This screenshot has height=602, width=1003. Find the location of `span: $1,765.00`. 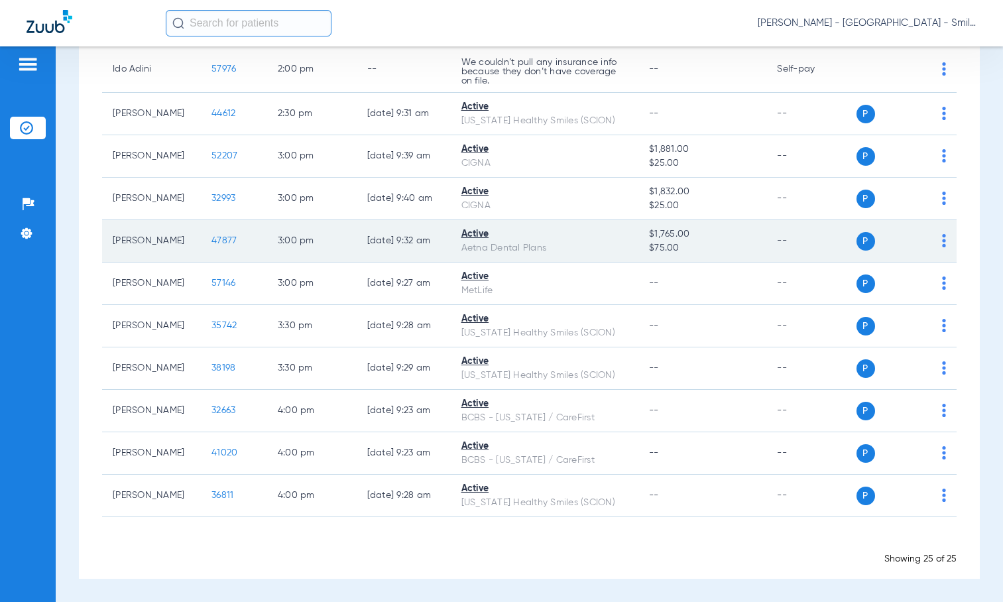

span: $1,765.00 is located at coordinates (702, 234).